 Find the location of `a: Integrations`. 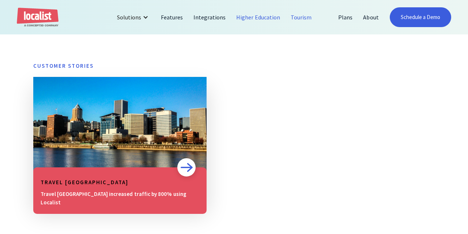

a: Integrations is located at coordinates (210, 17).